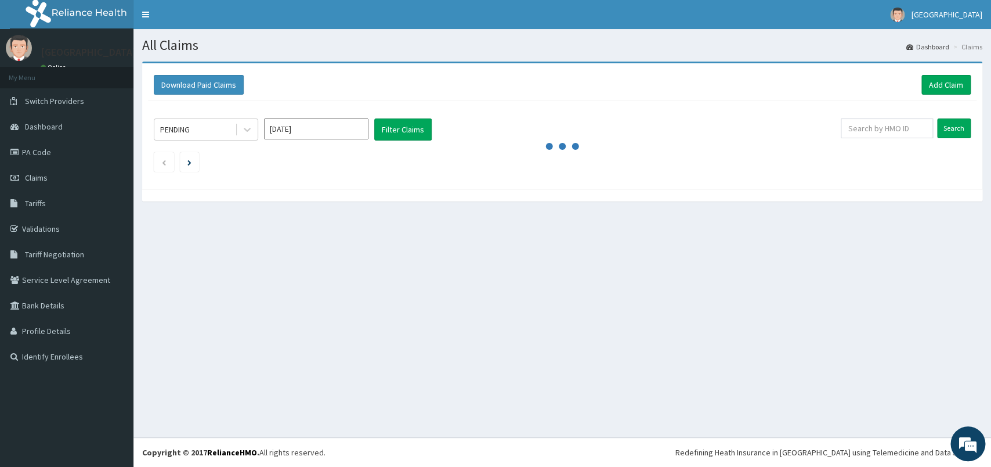 The height and width of the screenshot is (467, 991). What do you see at coordinates (928, 46) in the screenshot?
I see `a: Dashboard` at bounding box center [928, 46].